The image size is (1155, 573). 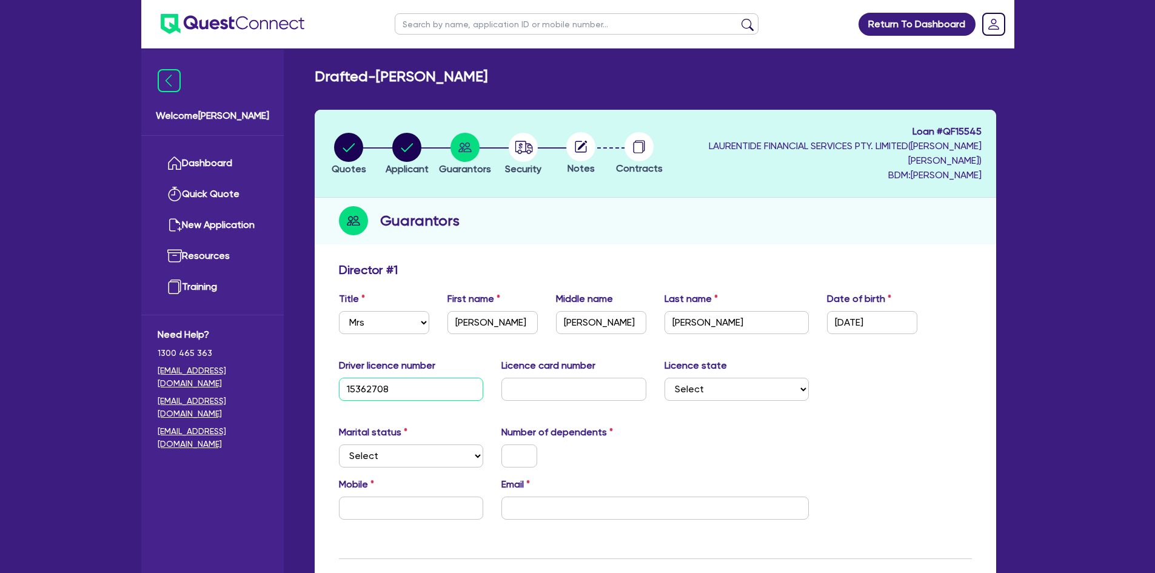 What do you see at coordinates (212, 256) in the screenshot?
I see `a: Resources` at bounding box center [212, 256].